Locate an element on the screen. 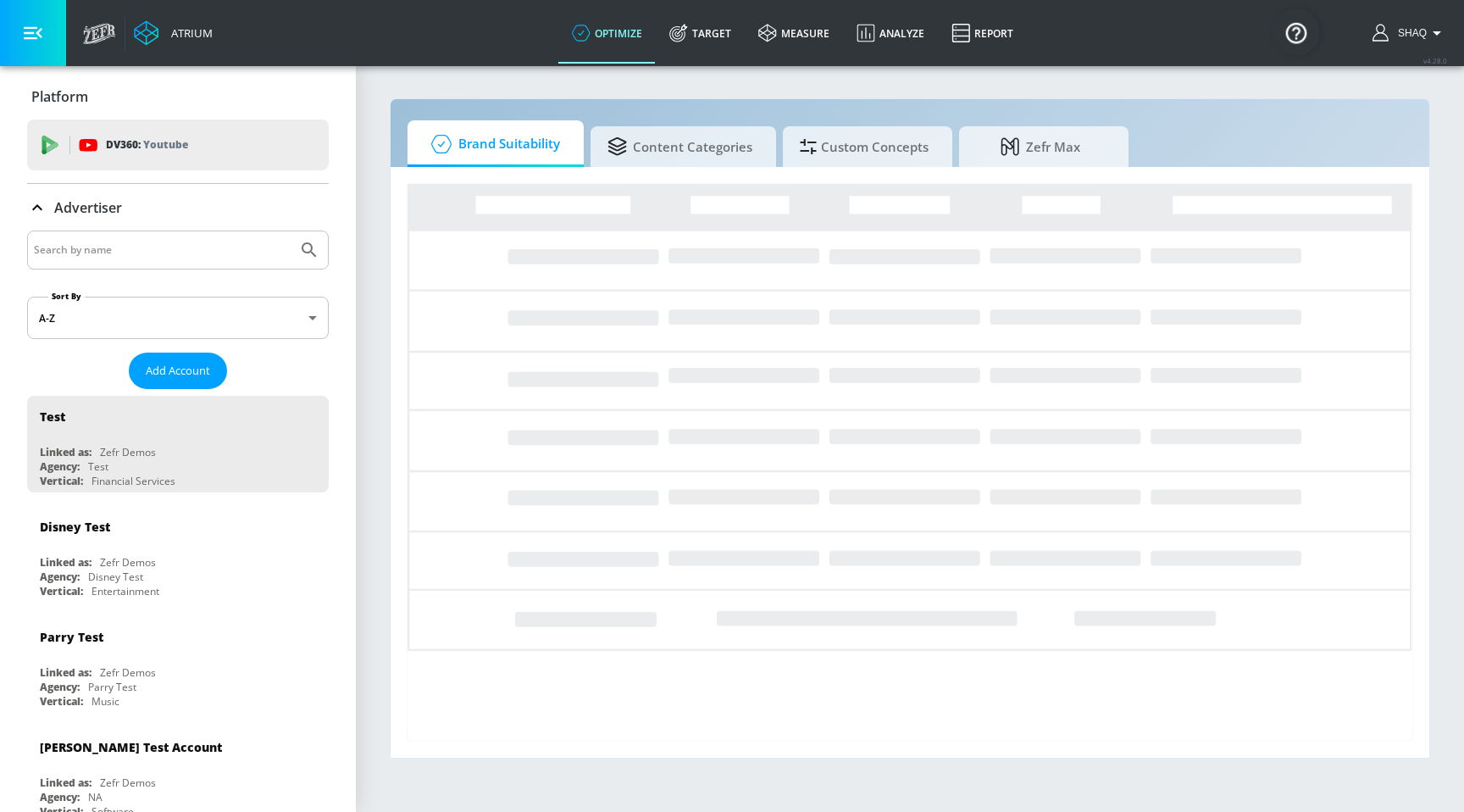 This screenshot has height=812, width=1464. div: Disney TestLinked as:Zefr DemosAgency:Disney TestVertical:Entertainment is located at coordinates (178, 554).